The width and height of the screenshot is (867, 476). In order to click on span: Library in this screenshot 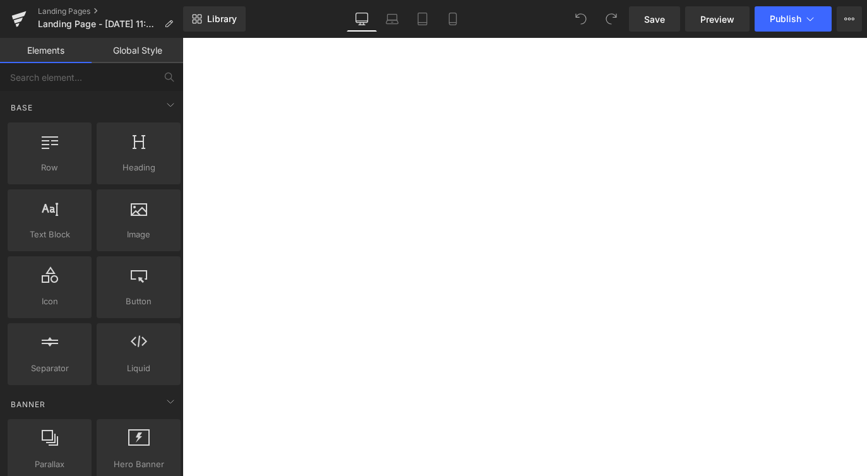, I will do `click(222, 19)`.